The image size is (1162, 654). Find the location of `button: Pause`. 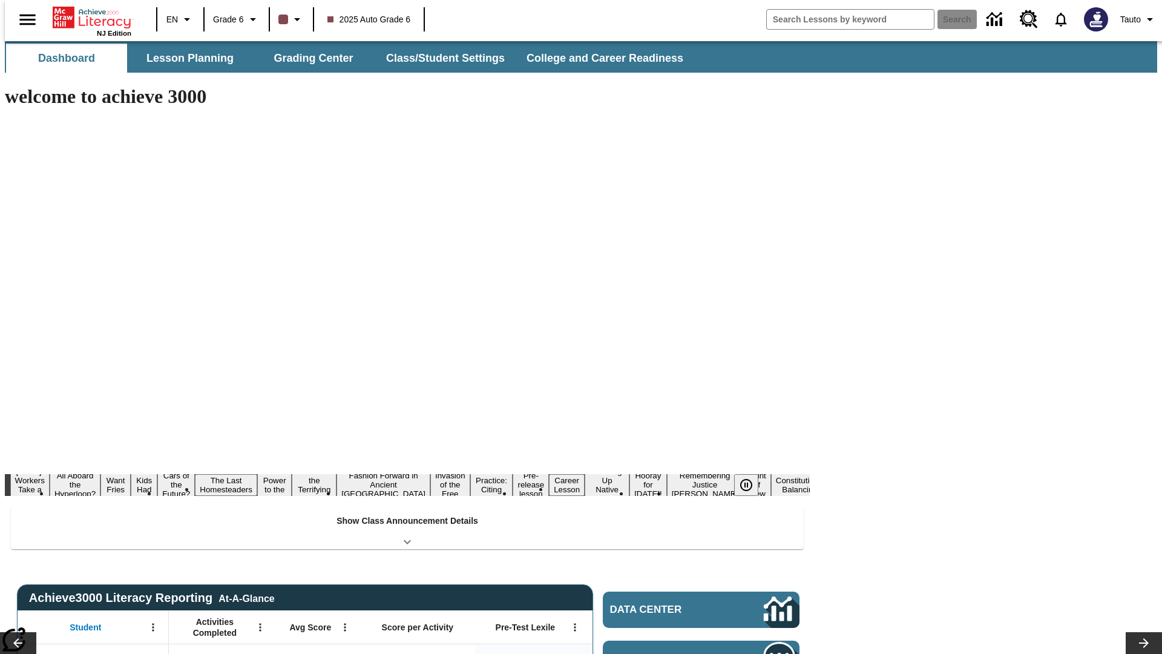

button: Pause is located at coordinates (746, 485).